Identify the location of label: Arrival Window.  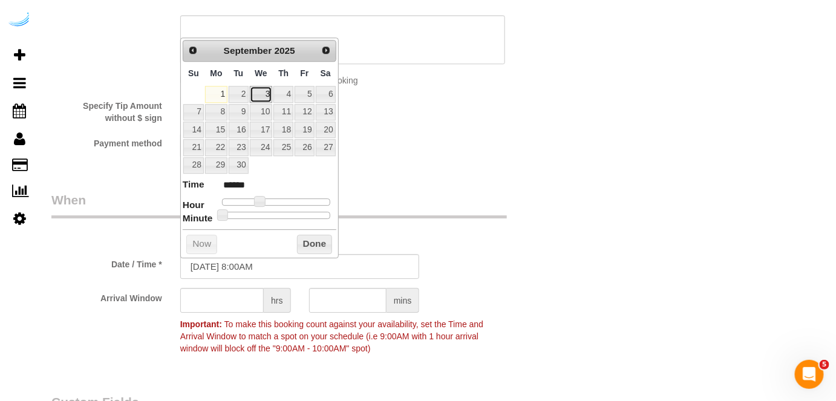
(106, 296).